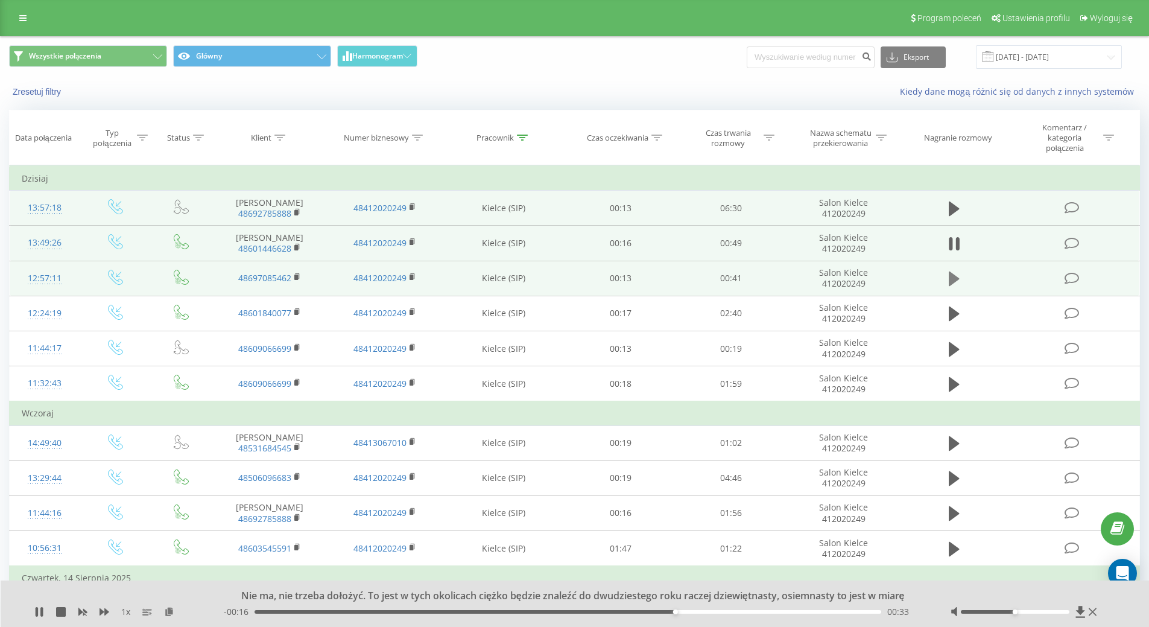 This screenshot has width=1149, height=627. I want to click on div: 14:49:40, so click(45, 443).